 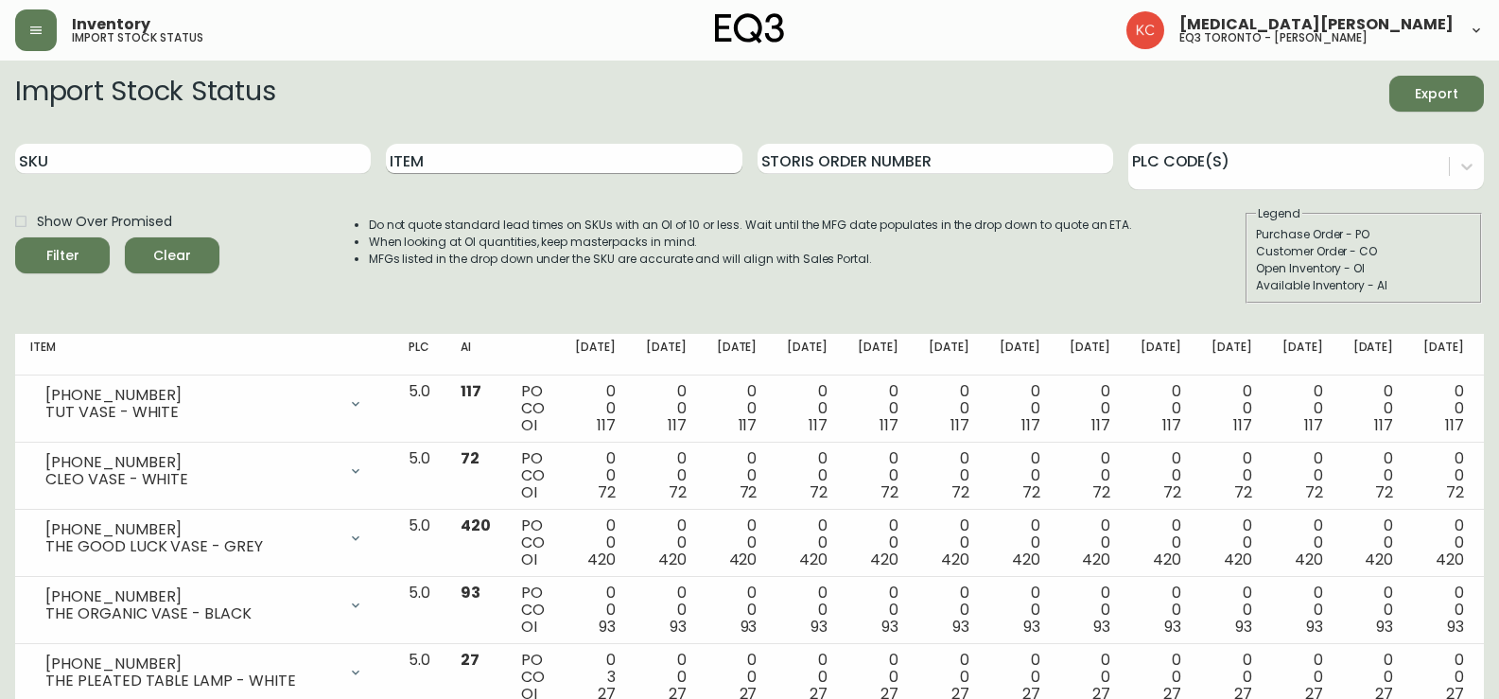 What do you see at coordinates (191, 614) in the screenshot?
I see `div: THE ORGANIC VASE - BLACK` at bounding box center [191, 614].